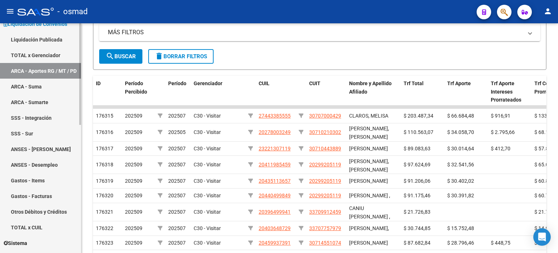 This screenshot has height=253, width=558. I want to click on datatable-header-cell: Período, so click(178, 92).